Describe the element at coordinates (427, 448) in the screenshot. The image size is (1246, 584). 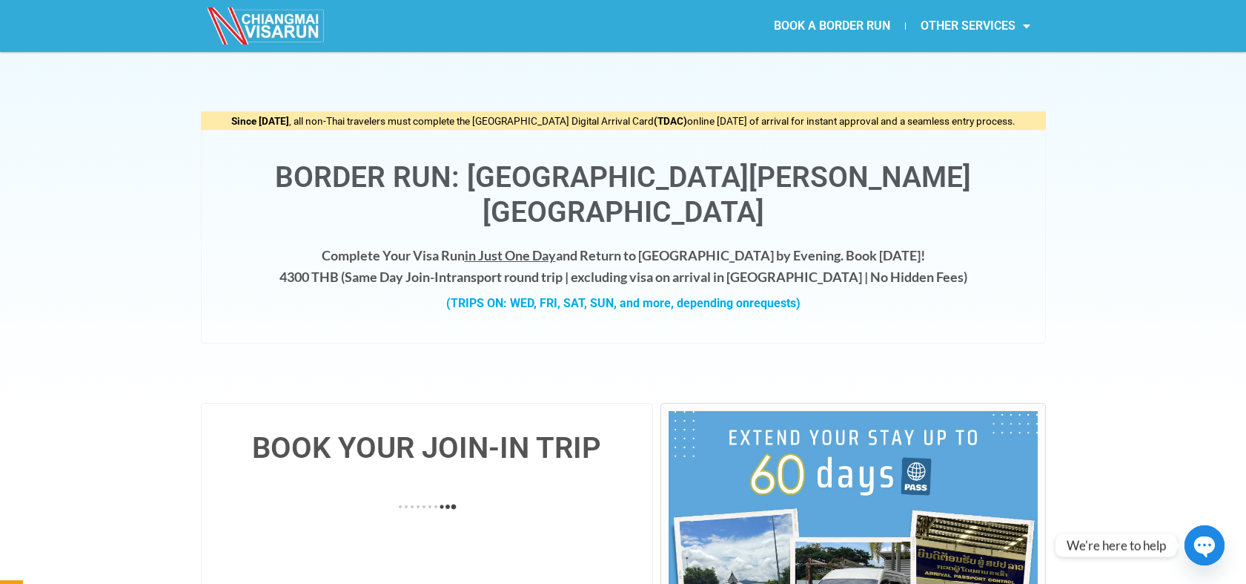
I see `h4: BOOK YOUR JOIN-IN TRIP` at that location.